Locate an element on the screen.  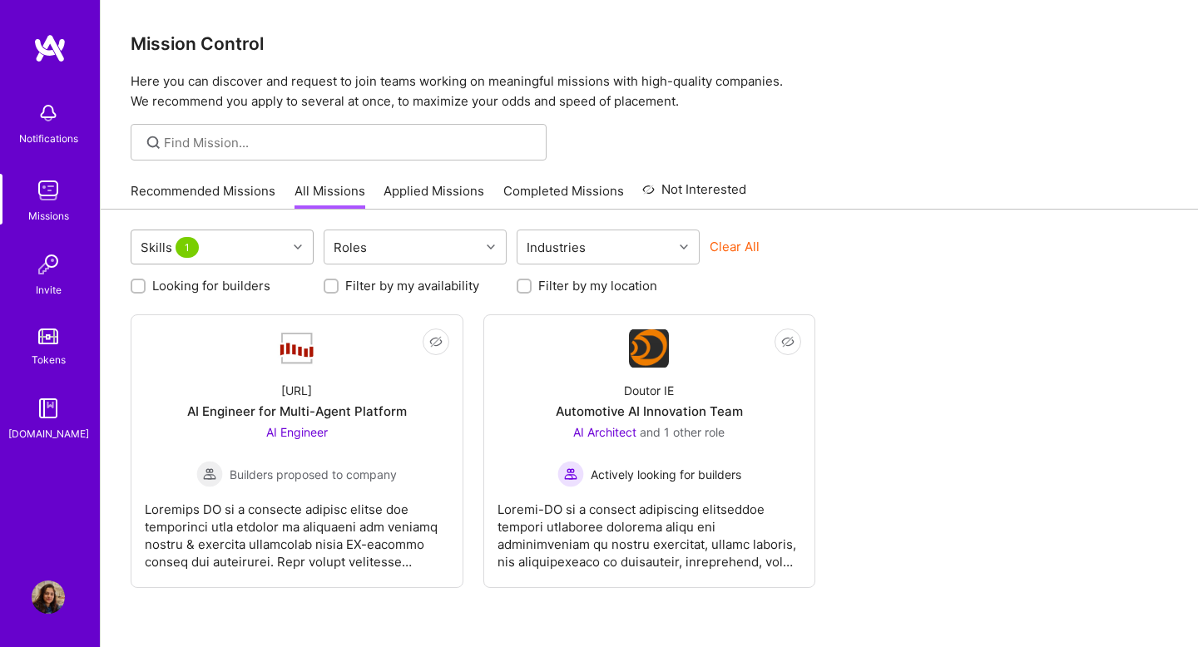
div: Invite is located at coordinates (48, 290).